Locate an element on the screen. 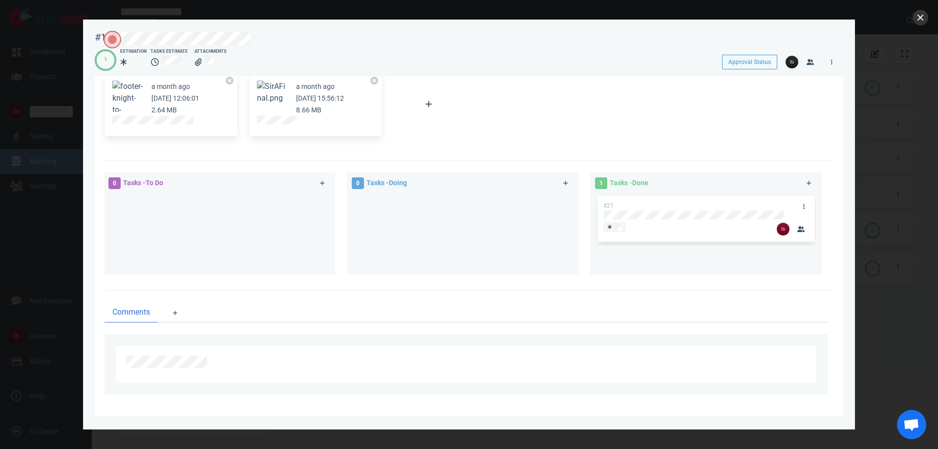 This screenshot has width=938, height=449. button: close is located at coordinates (920, 18).